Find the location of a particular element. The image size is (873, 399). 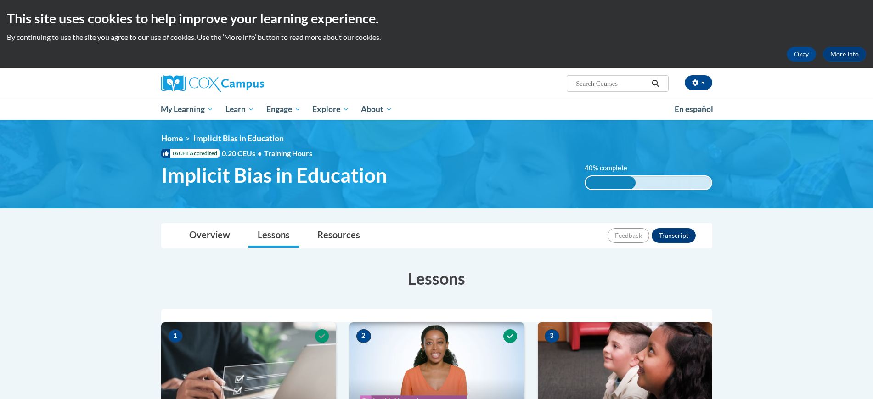

a: About is located at coordinates (376, 109).